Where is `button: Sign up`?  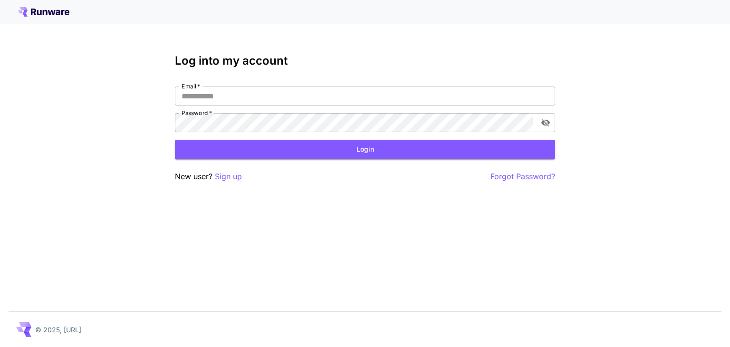 button: Sign up is located at coordinates (228, 176).